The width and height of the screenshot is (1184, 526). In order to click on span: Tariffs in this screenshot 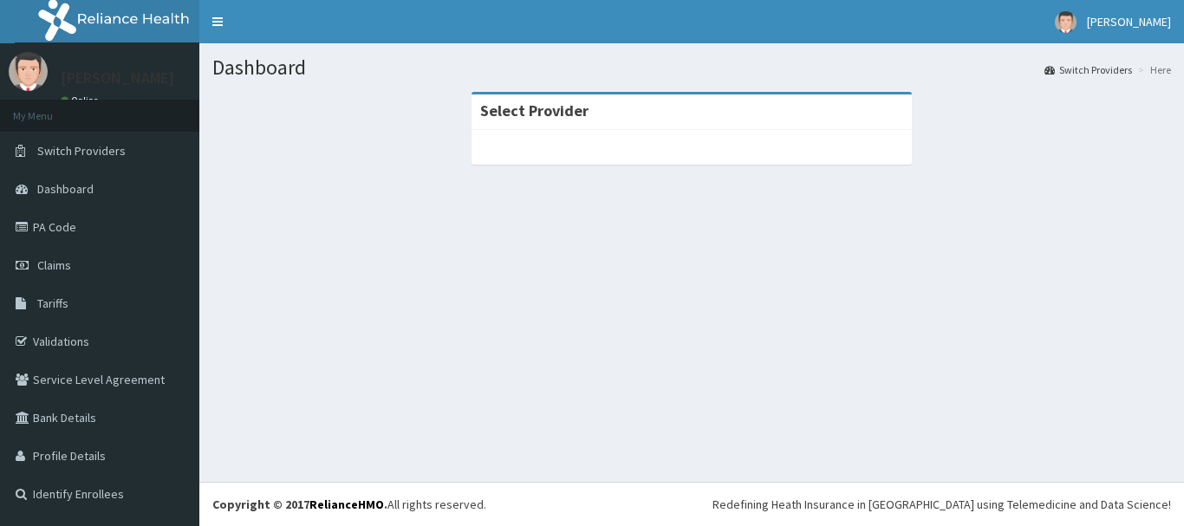, I will do `click(53, 303)`.